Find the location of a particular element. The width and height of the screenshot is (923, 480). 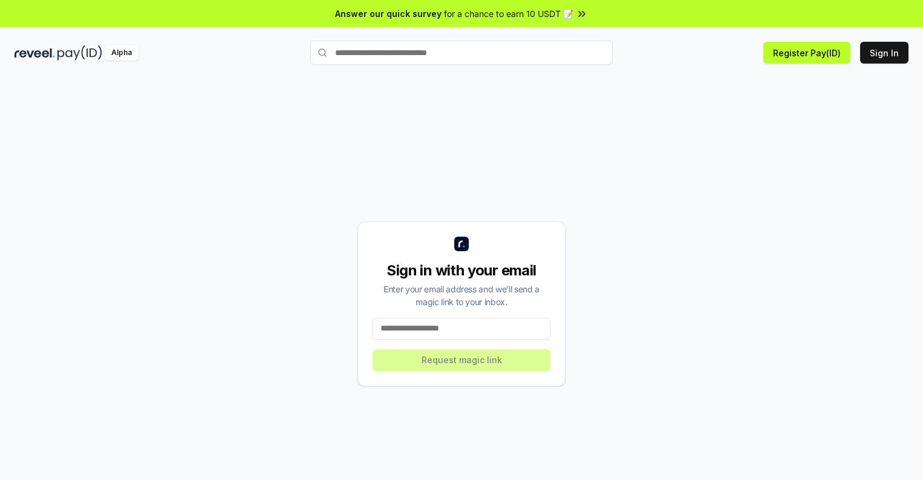

span: Answer our quick survey is located at coordinates (388, 13).